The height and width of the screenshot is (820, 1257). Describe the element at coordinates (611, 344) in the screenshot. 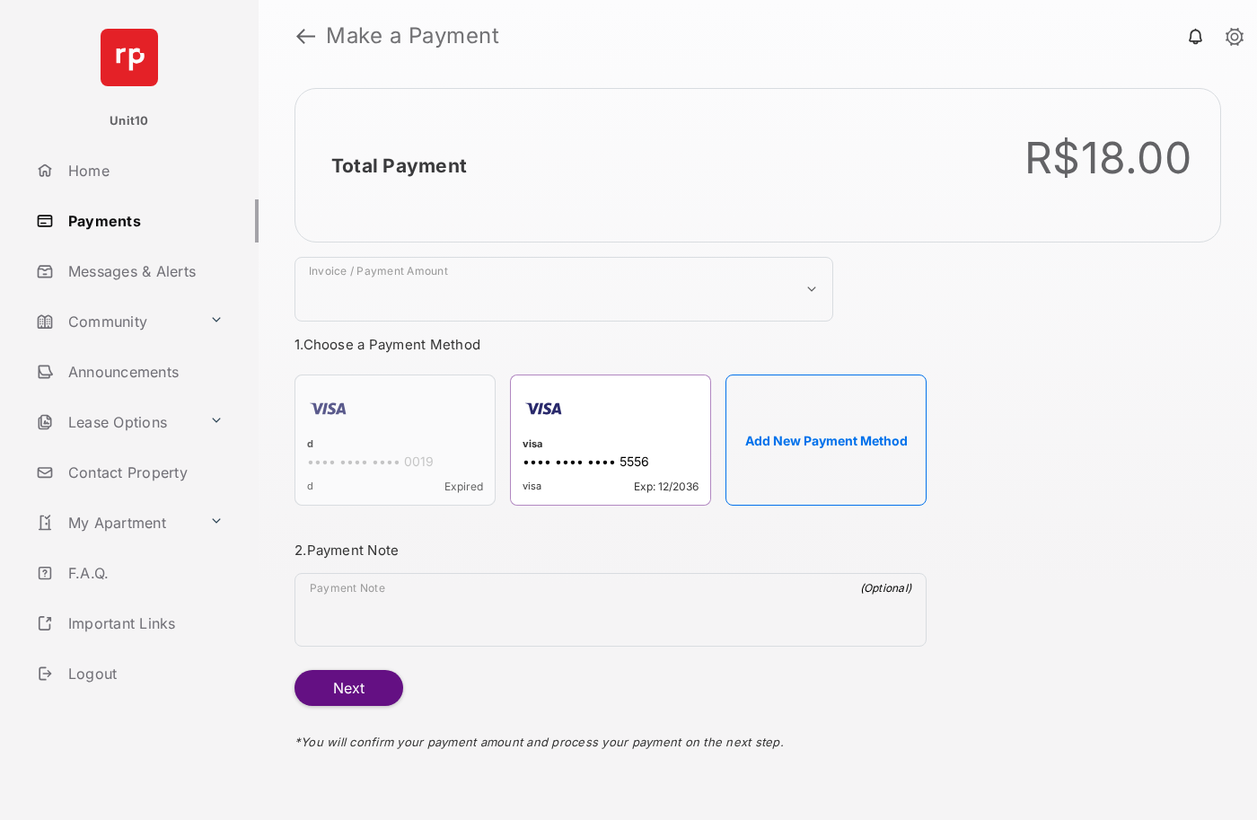

I see `h3: 1. Choose a Payment Method` at that location.